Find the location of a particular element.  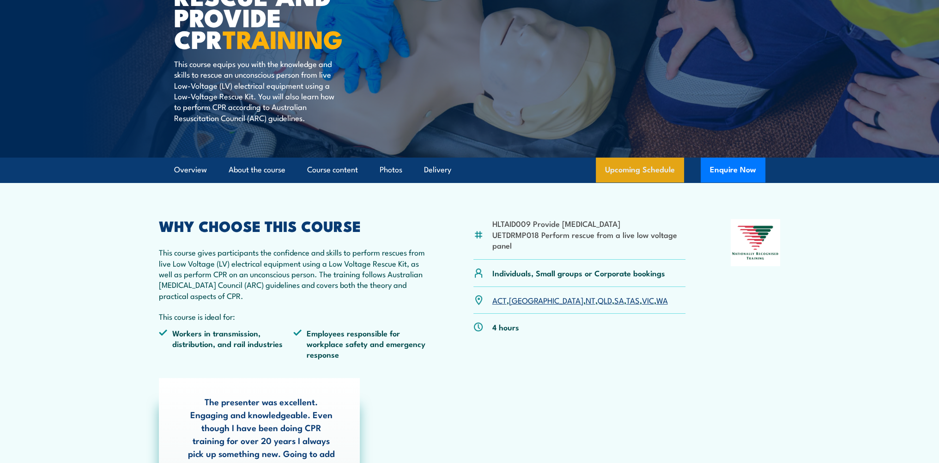

p: This course equips you with the knowledge and skills to rescue an unconscious person from live Lo... is located at coordinates (258, 91).